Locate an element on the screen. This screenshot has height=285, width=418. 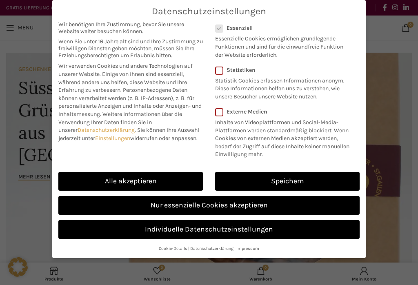
span: Wir verwenden Cookies und andere Technologien auf unserer Website. Einige von ihnen sind essenzie... is located at coordinates (125, 78).